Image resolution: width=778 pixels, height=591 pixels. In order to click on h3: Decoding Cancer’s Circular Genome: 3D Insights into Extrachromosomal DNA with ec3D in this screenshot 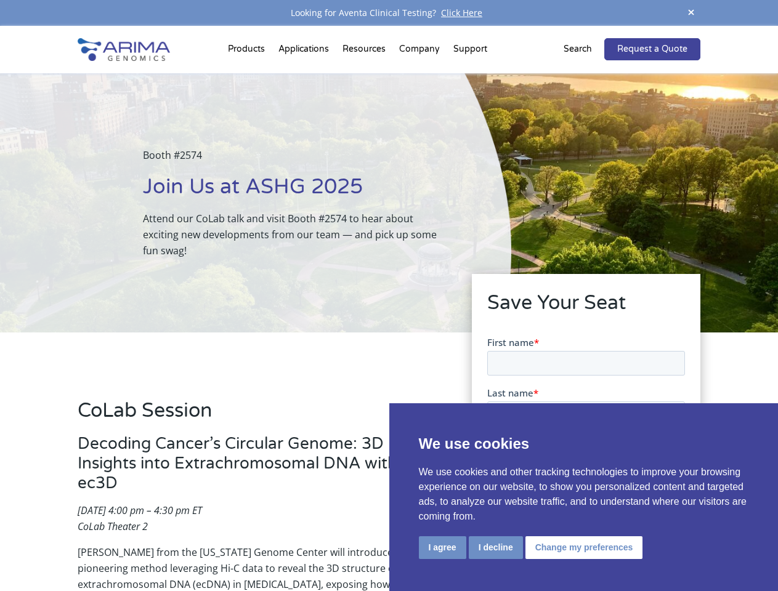, I will do `click(257, 468)`.